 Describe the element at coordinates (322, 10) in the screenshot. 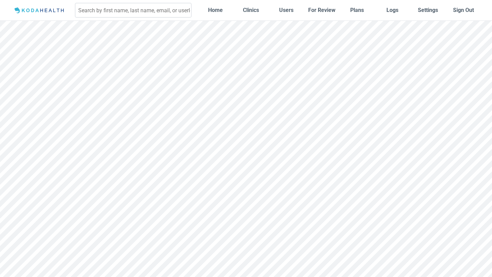

I see `a: For Review` at that location.